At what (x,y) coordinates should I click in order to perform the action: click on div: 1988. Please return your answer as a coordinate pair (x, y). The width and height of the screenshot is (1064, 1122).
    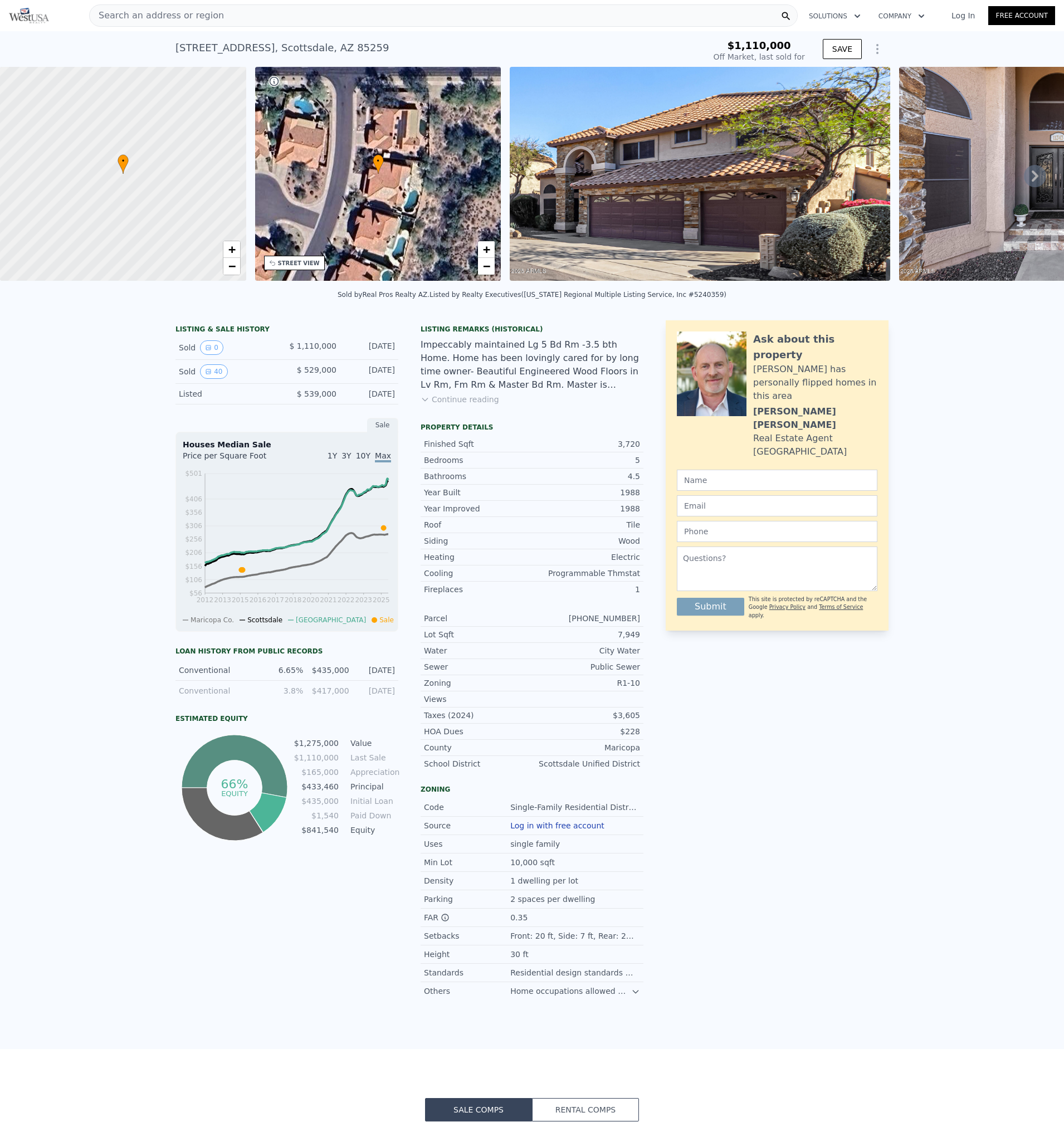
    Looking at the image, I should click on (586, 509).